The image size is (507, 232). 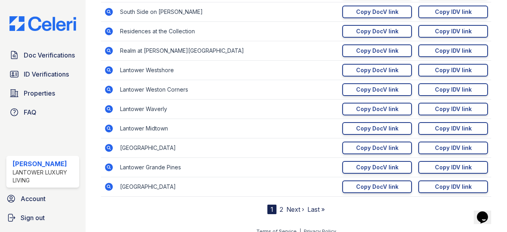 What do you see at coordinates (43, 217) in the screenshot?
I see `a: Sign out` at bounding box center [43, 217].